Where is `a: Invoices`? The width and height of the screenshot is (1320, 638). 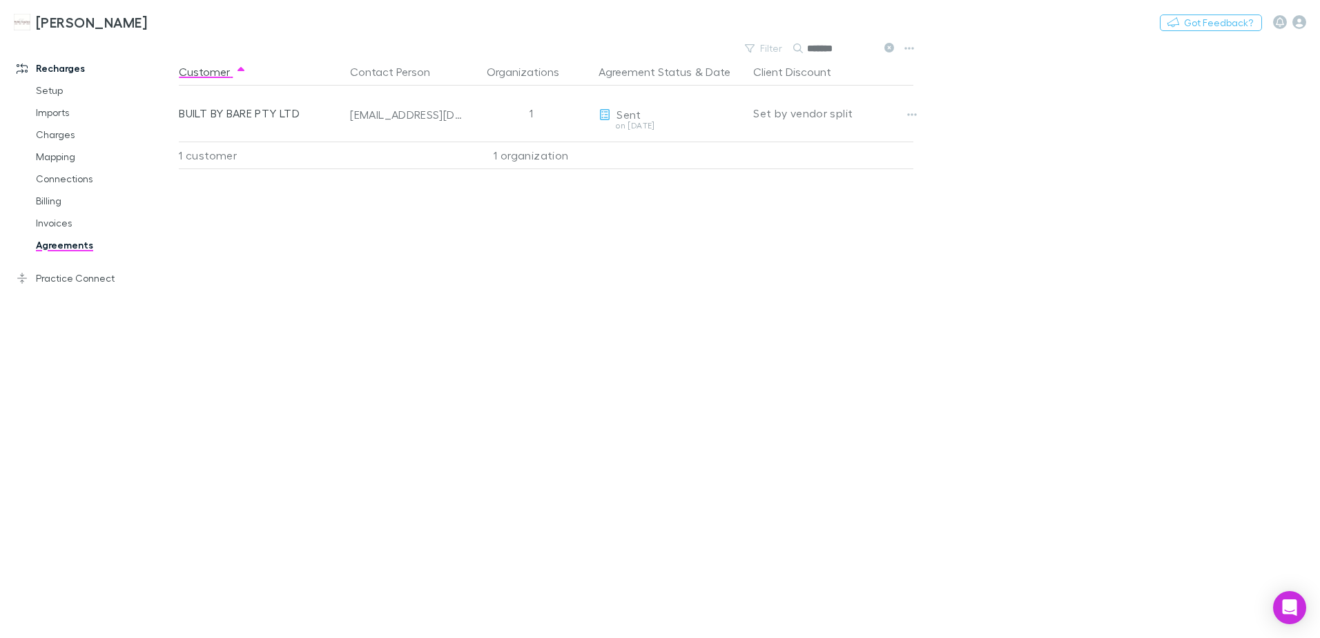
a: Invoices is located at coordinates (104, 223).